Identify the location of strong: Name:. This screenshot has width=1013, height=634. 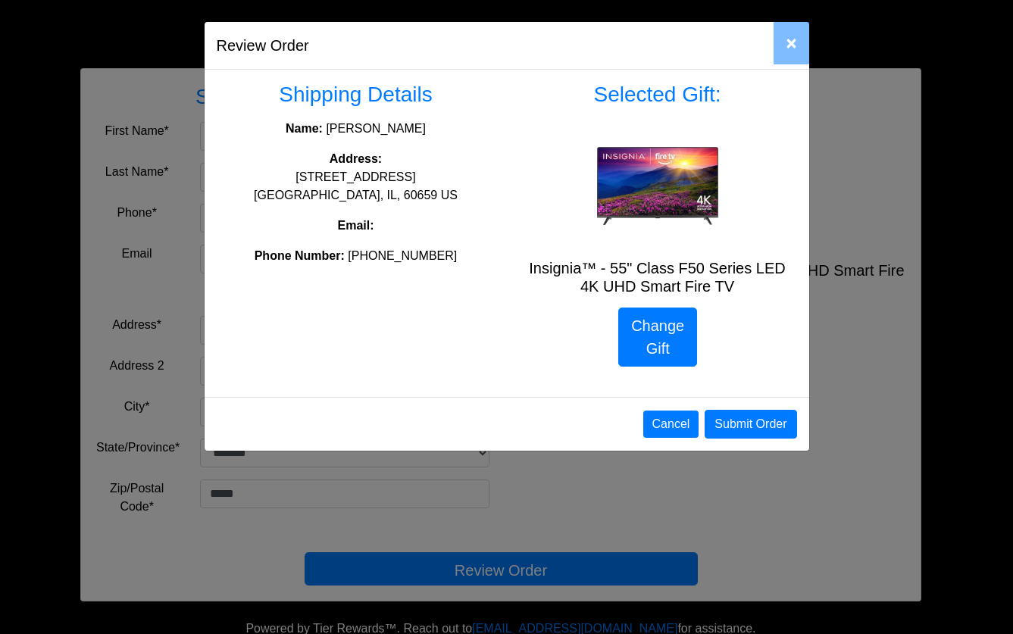
(304, 128).